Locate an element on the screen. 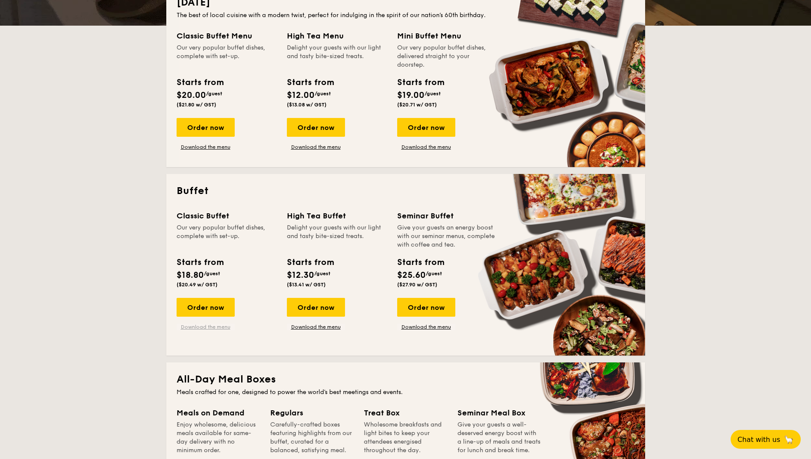  div: Classic Buffet is located at coordinates (227, 216).